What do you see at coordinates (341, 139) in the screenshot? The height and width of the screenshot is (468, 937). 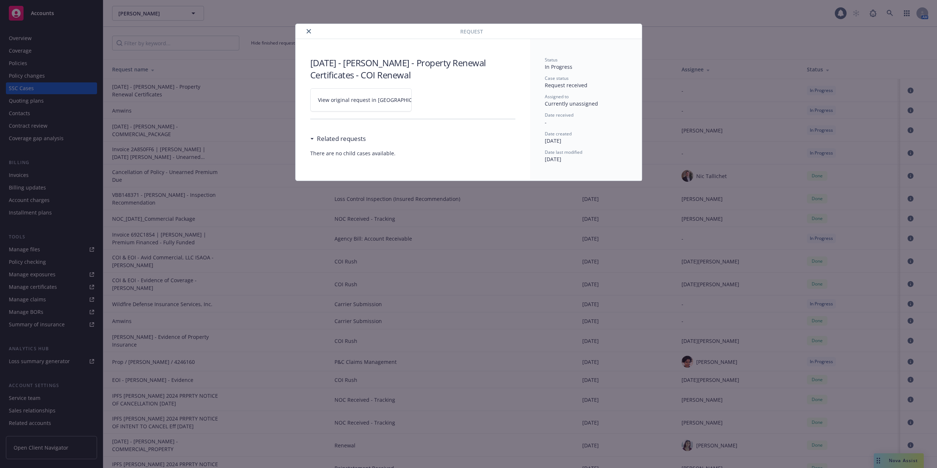 I see `h3: Related requests` at bounding box center [341, 139].